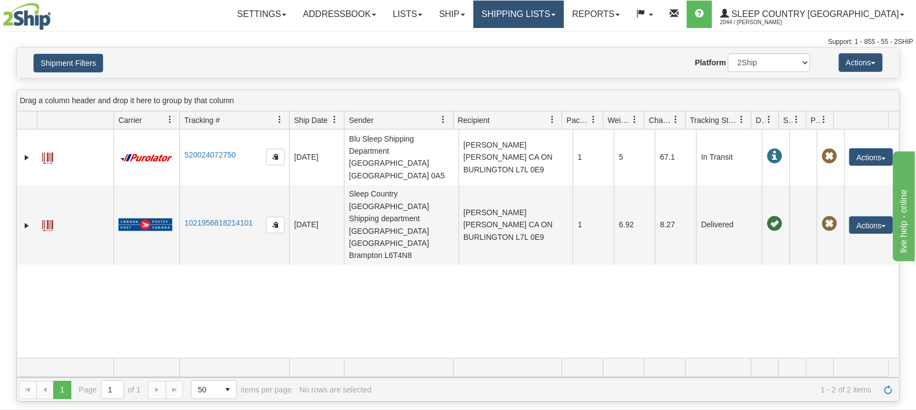 This screenshot has height=410, width=916. What do you see at coordinates (68, 63) in the screenshot?
I see `button: Shipment Filters` at bounding box center [68, 63].